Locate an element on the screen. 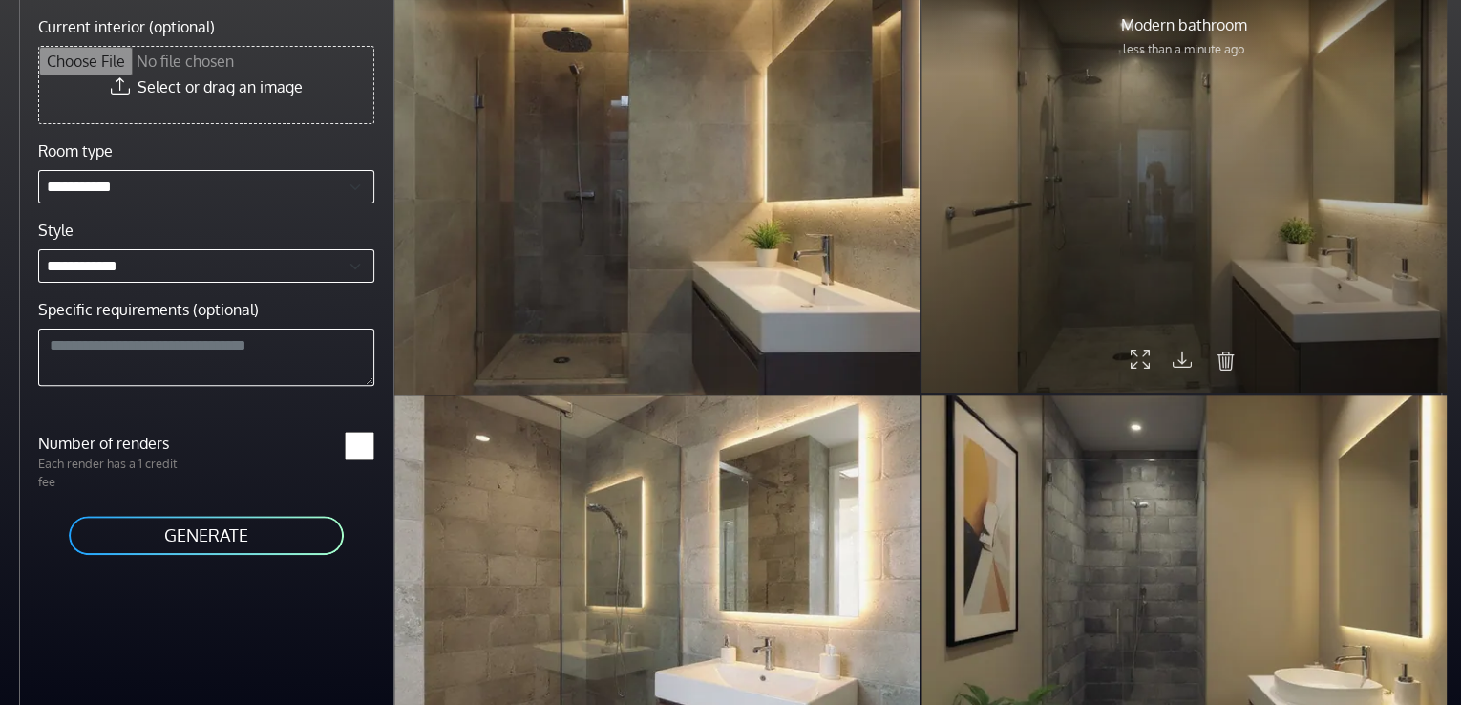 Image resolution: width=1461 pixels, height=705 pixels. label: Room type is located at coordinates (75, 151).